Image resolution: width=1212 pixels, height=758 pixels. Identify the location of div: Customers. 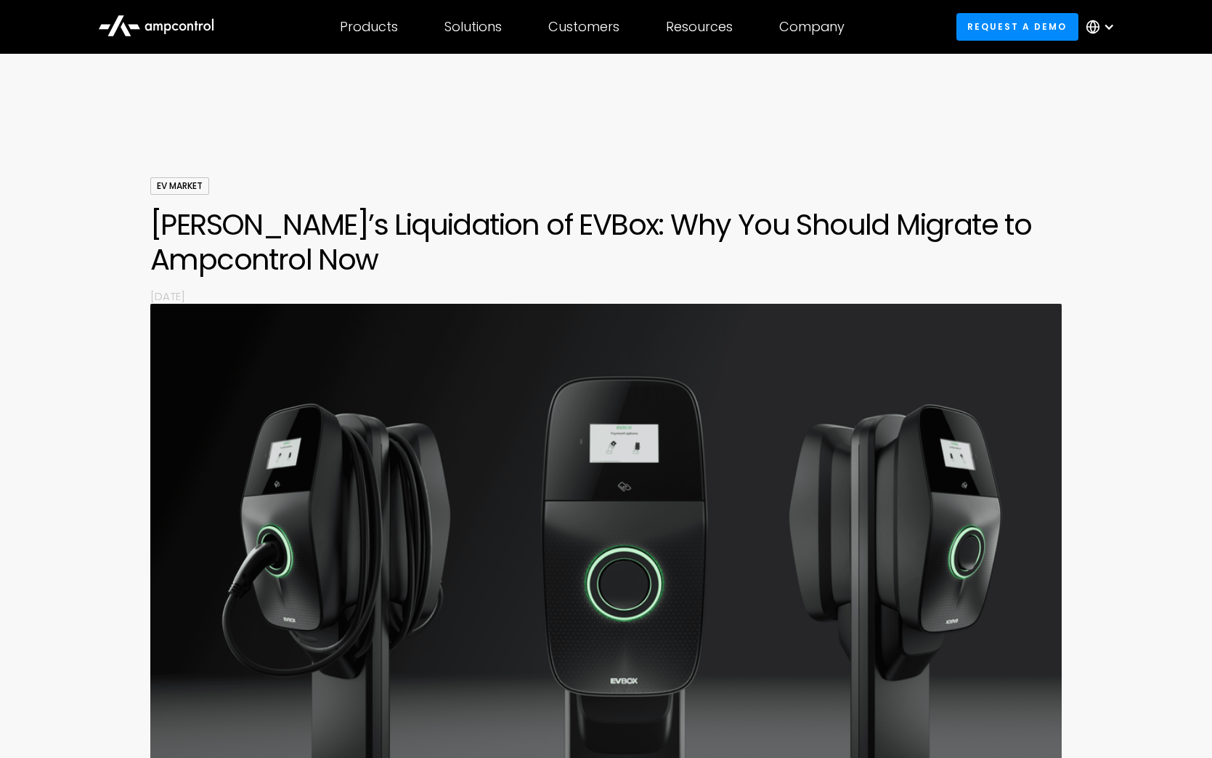
(584, 27).